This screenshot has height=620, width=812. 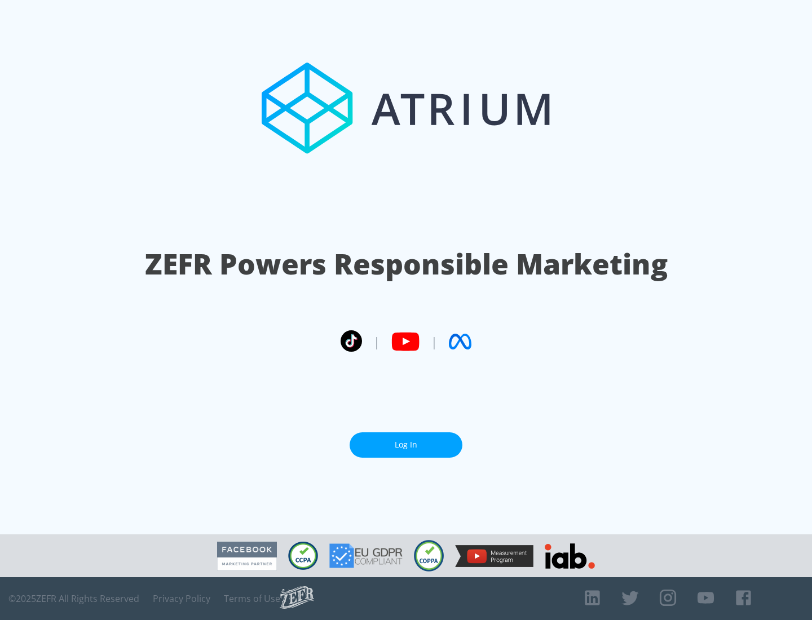 What do you see at coordinates (252, 599) in the screenshot?
I see `a: Terms of Use` at bounding box center [252, 599].